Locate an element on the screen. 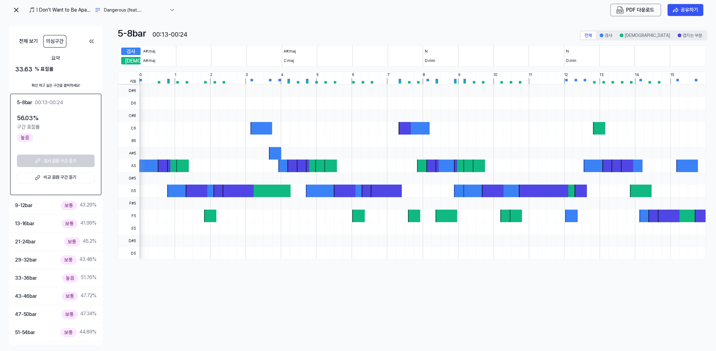 This screenshot has width=716, height=351. div: 5 is located at coordinates (317, 75).